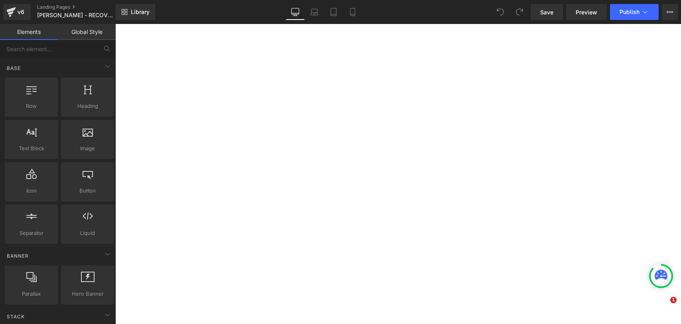 The image size is (681, 324). What do you see at coordinates (16, 316) in the screenshot?
I see `span: Stack` at bounding box center [16, 316].